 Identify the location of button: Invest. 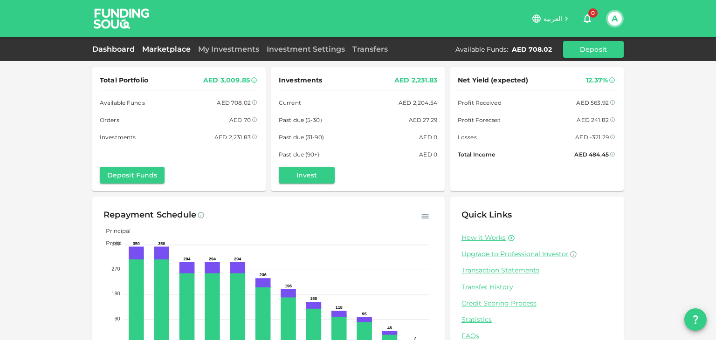
(307, 175).